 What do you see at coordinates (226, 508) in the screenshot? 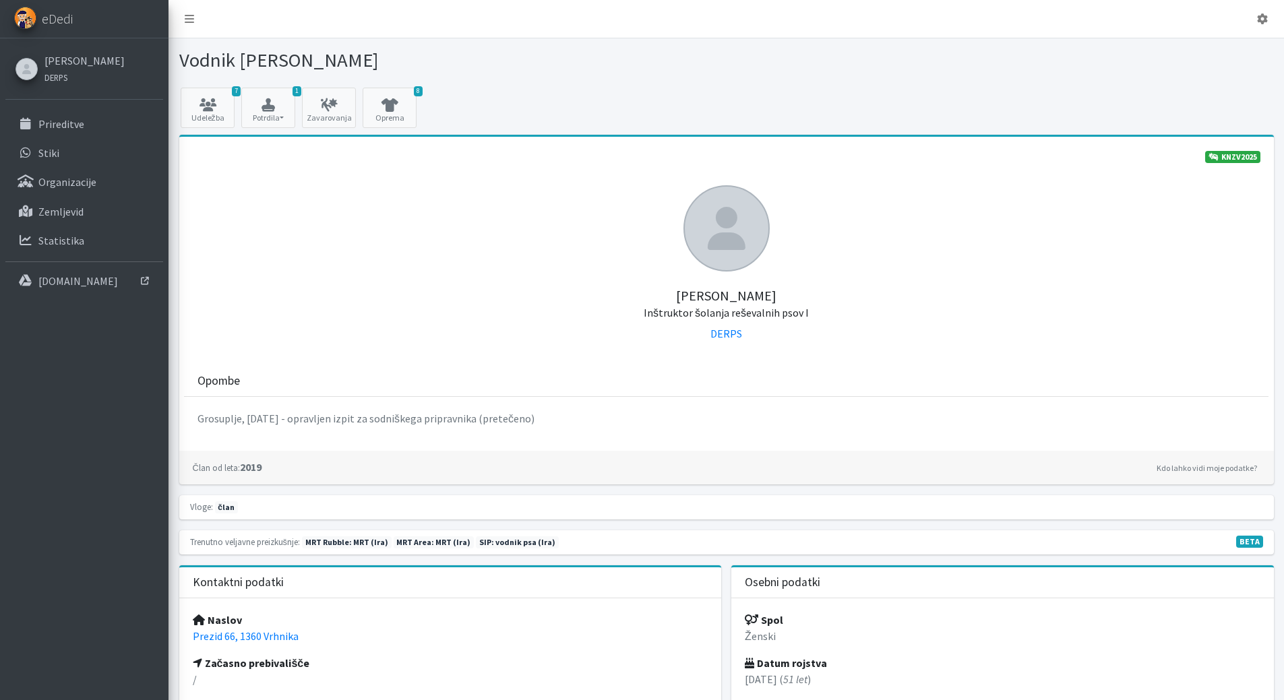
I see `span: član` at bounding box center [226, 508].